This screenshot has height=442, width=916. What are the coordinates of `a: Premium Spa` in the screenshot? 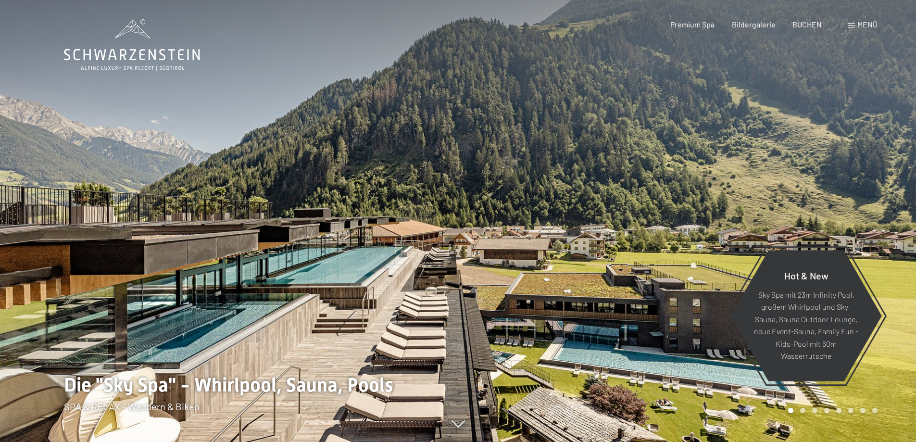 It's located at (692, 24).